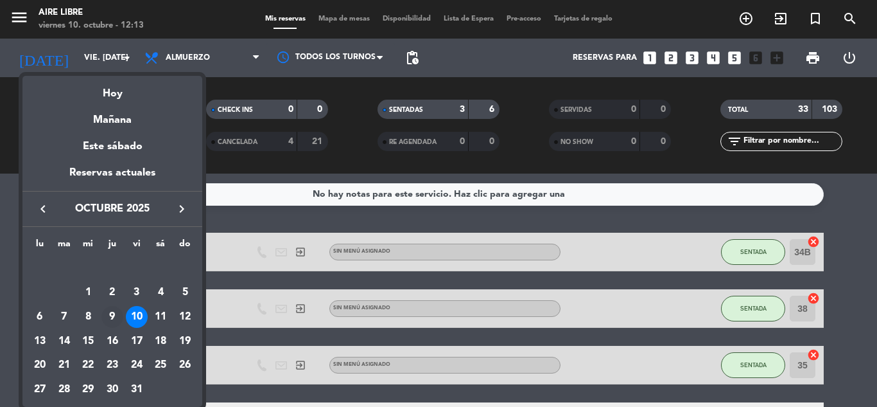 The image size is (877, 407). I want to click on div: 27, so click(40, 389).